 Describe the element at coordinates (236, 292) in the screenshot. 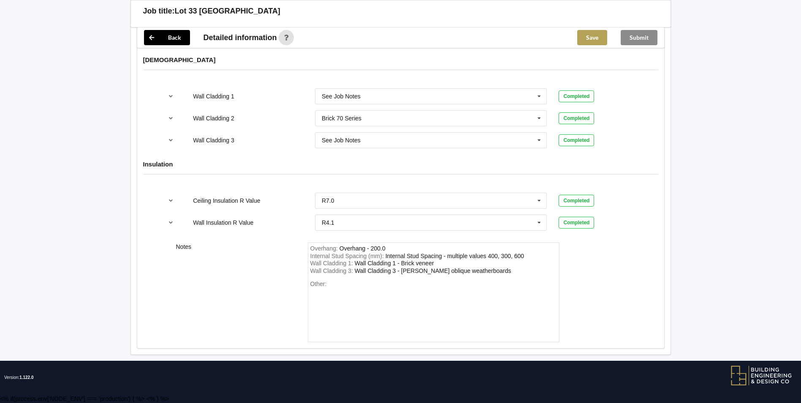

I see `div: Notes` at that location.